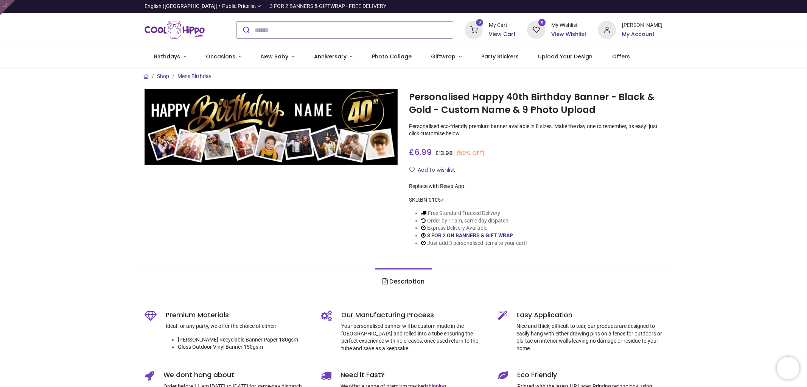 The height and width of the screenshot is (387, 807). What do you see at coordinates (435, 170) in the screenshot?
I see `button: Add to wishlistAdd to wishlist` at bounding box center [435, 170].